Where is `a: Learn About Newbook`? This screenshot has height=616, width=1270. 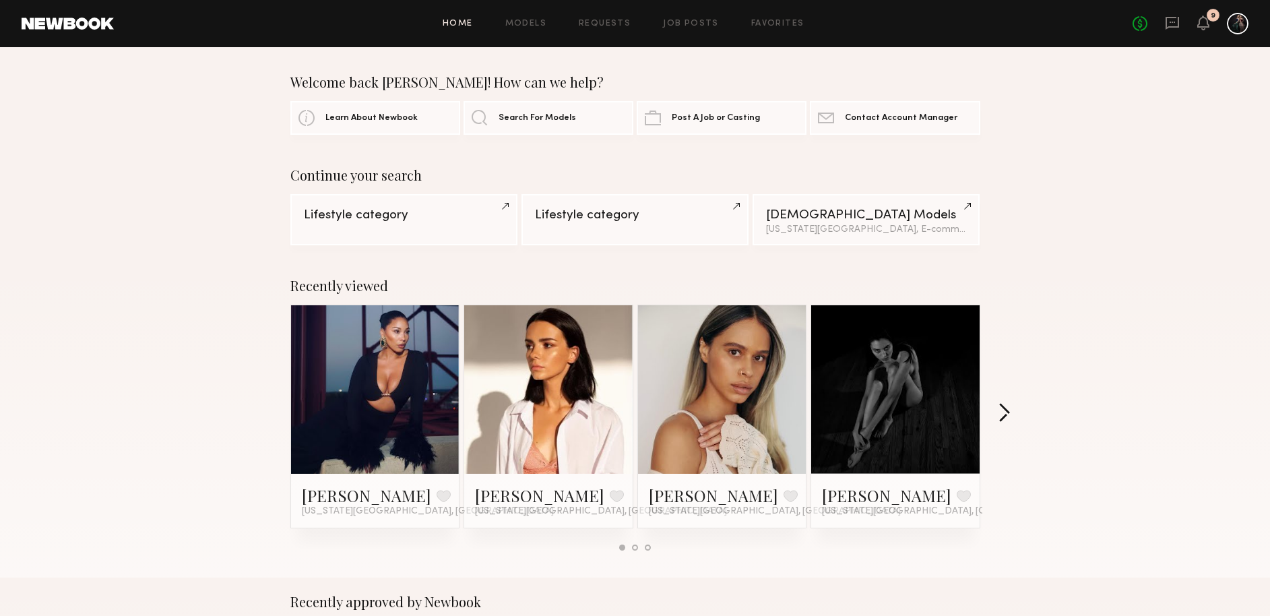 a: Learn About Newbook is located at coordinates (375, 118).